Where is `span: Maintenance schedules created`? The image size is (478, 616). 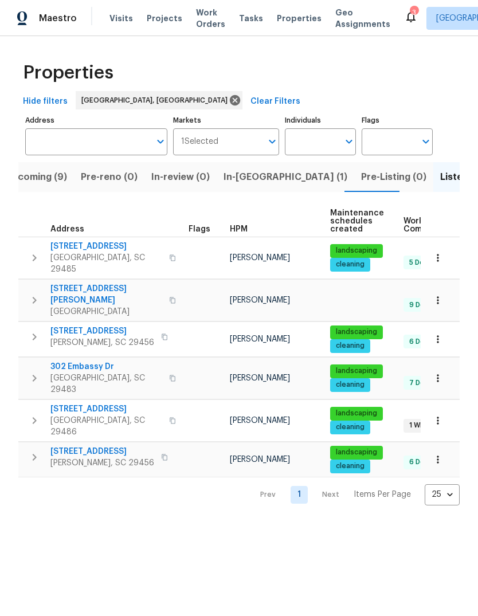
span: Maintenance schedules created is located at coordinates (357, 221).